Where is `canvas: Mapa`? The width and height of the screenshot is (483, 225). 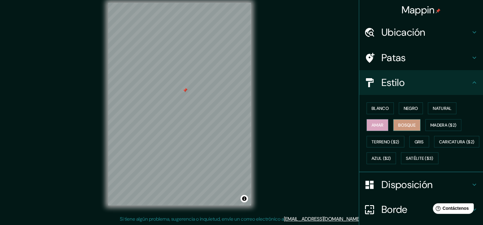 canvas: Mapa is located at coordinates (180, 104).